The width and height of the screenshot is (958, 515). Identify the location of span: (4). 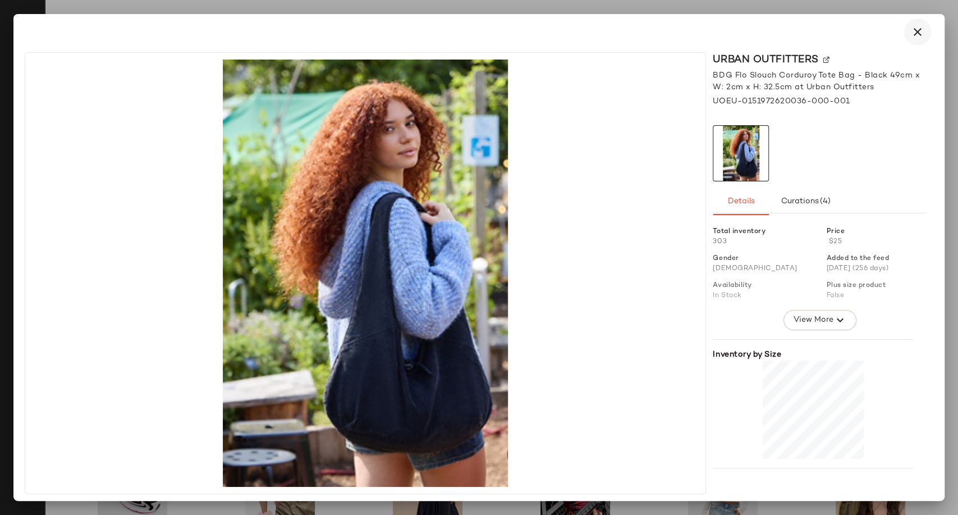
(824, 201).